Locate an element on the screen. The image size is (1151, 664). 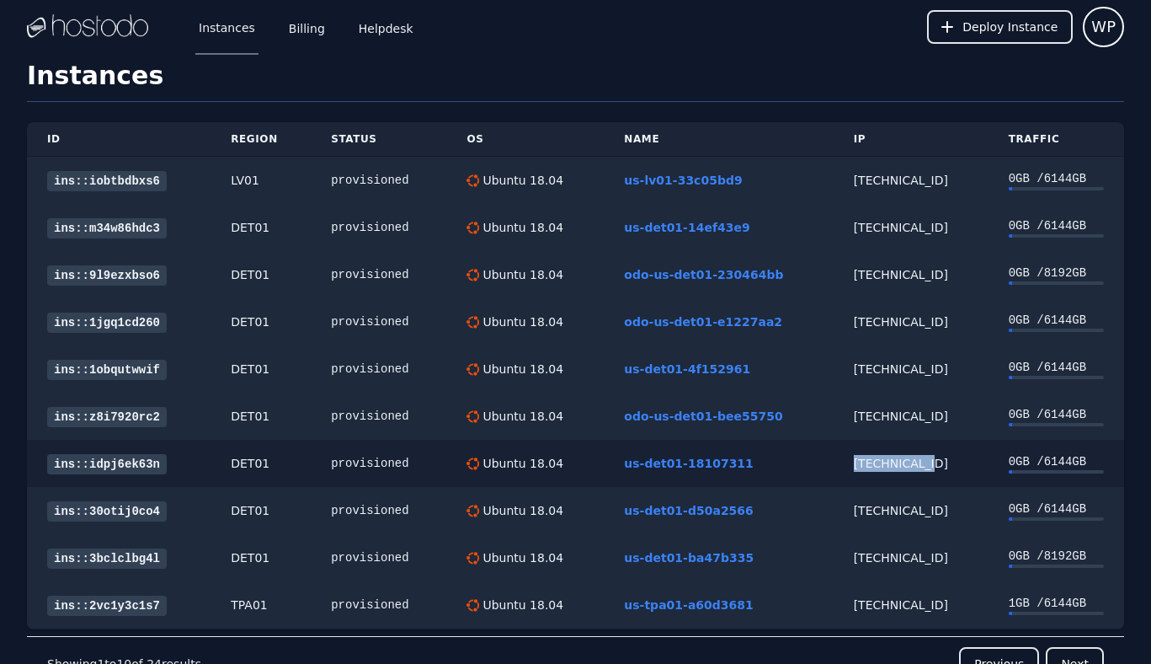
a: us-det01-14ef43e9 is located at coordinates (686, 227).